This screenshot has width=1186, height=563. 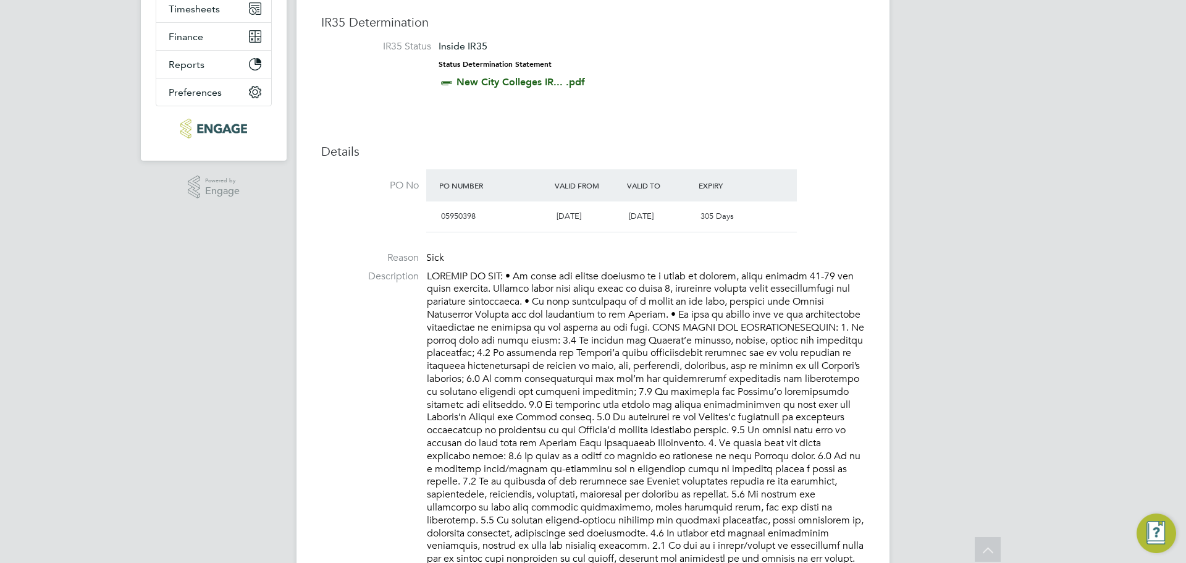 I want to click on span: 05950398, so click(x=458, y=216).